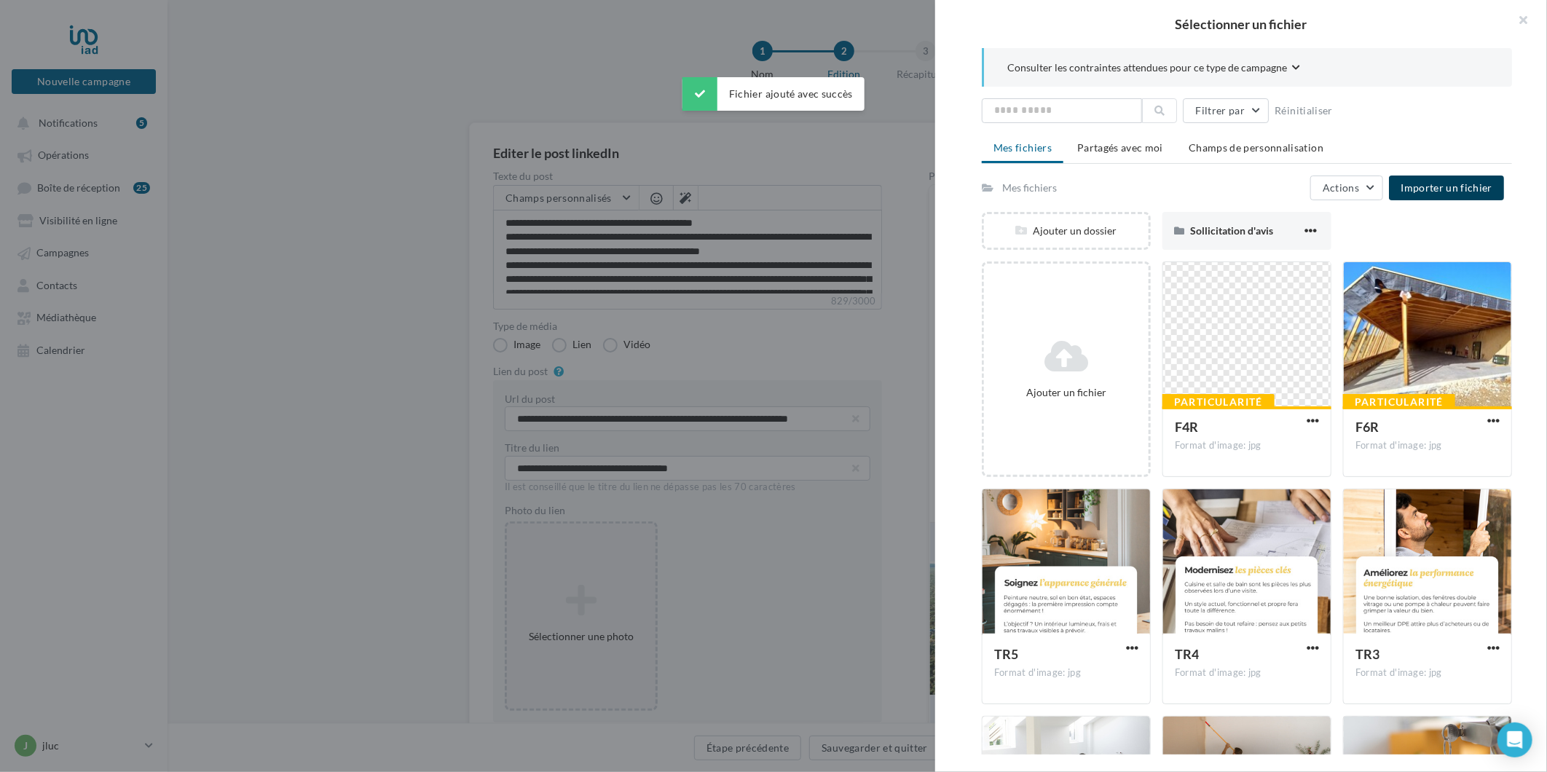 The image size is (1547, 772). What do you see at coordinates (1066, 231) in the screenshot?
I see `div: Ajouter un dossier` at bounding box center [1066, 231].